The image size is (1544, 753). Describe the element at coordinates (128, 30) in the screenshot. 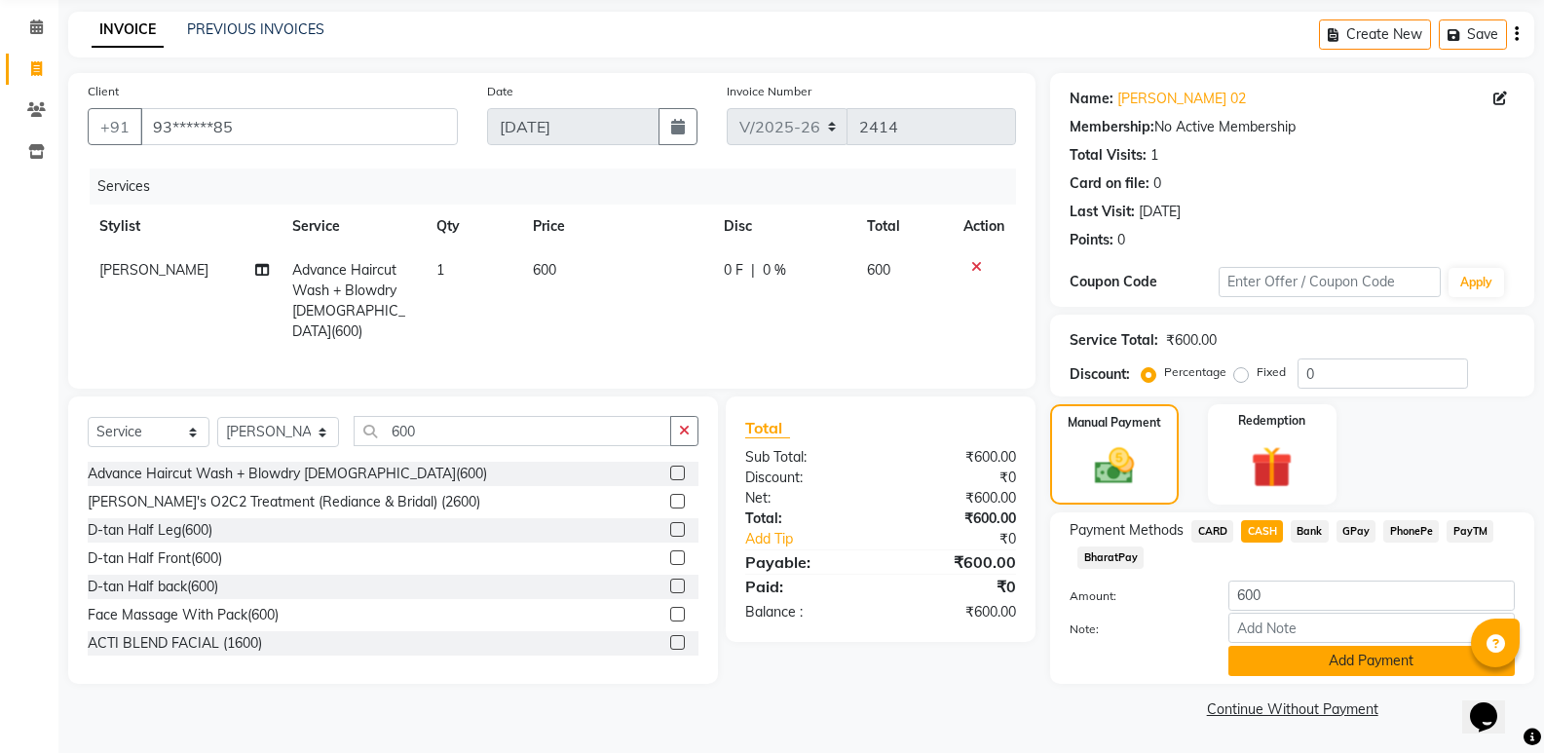

I see `a: INVOICE` at that location.